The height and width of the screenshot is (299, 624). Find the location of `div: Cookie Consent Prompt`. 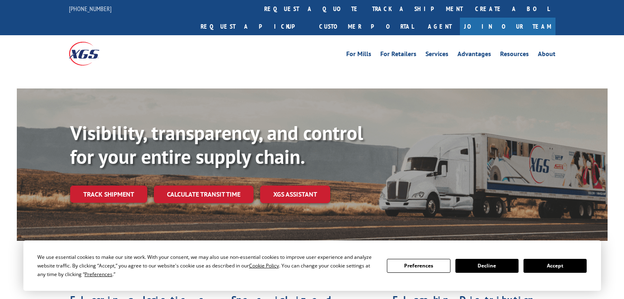

div: Cookie Consent Prompt is located at coordinates (312, 266).